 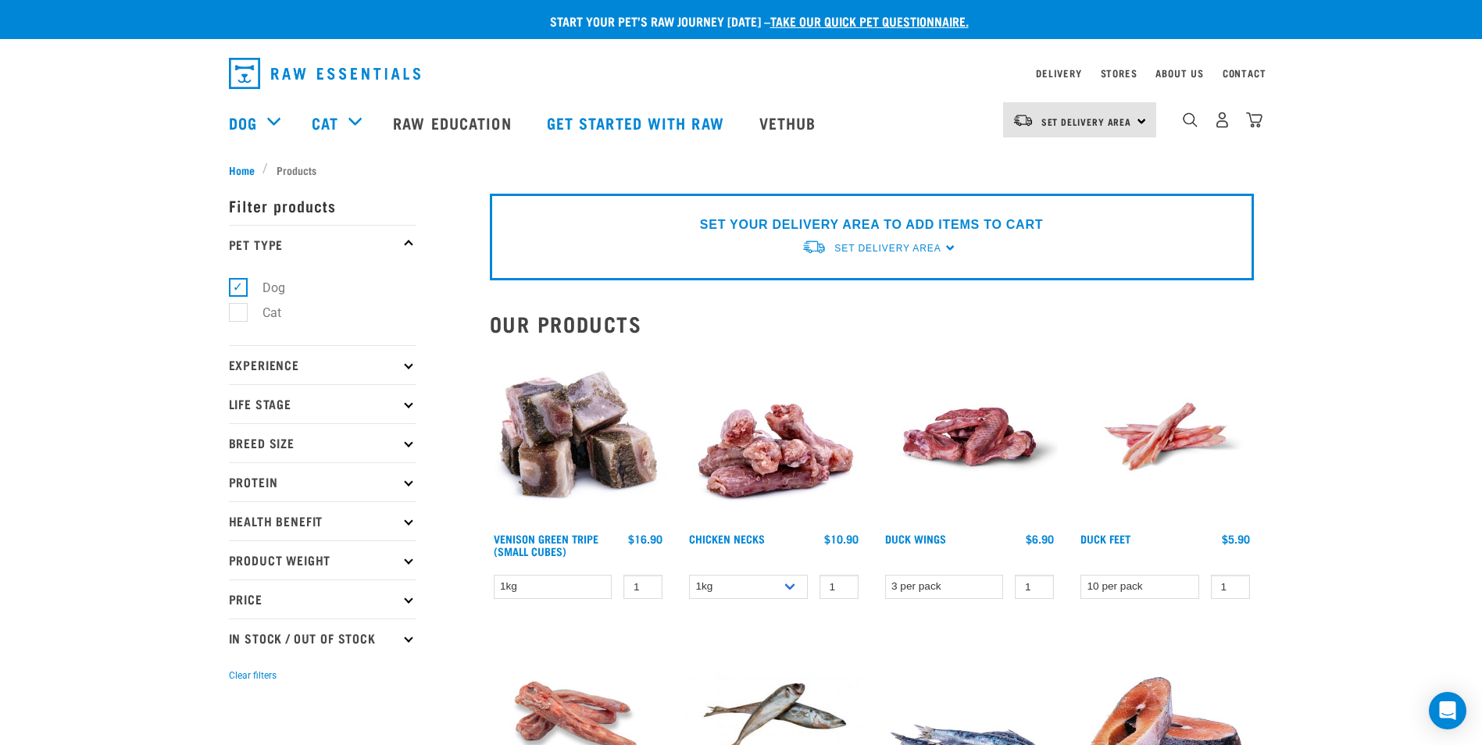 What do you see at coordinates (262, 312) in the screenshot?
I see `label: Cat` at bounding box center [262, 312].